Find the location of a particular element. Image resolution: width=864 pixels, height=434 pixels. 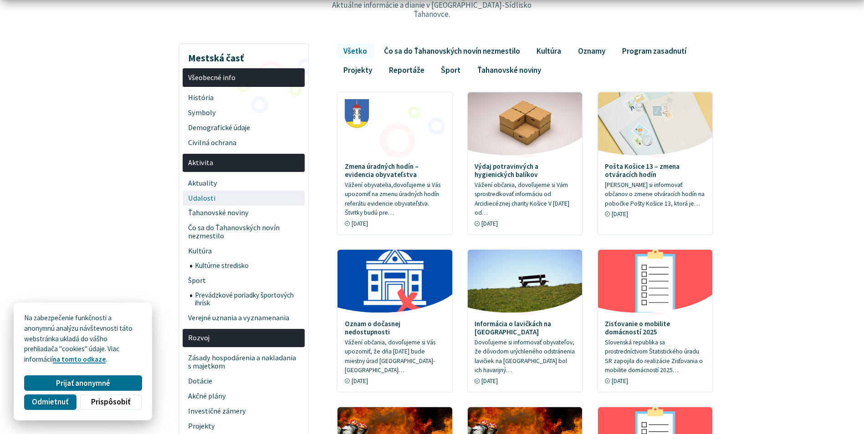

a: Zásady hospodárenia a nakladania s majetkom is located at coordinates (244, 362).